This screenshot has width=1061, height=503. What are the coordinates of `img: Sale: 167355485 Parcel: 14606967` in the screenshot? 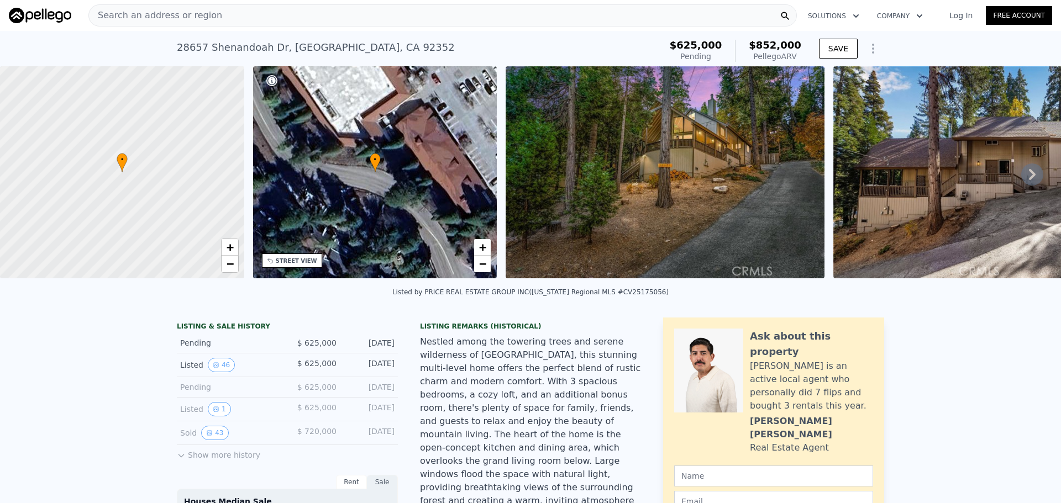 It's located at (665, 172).